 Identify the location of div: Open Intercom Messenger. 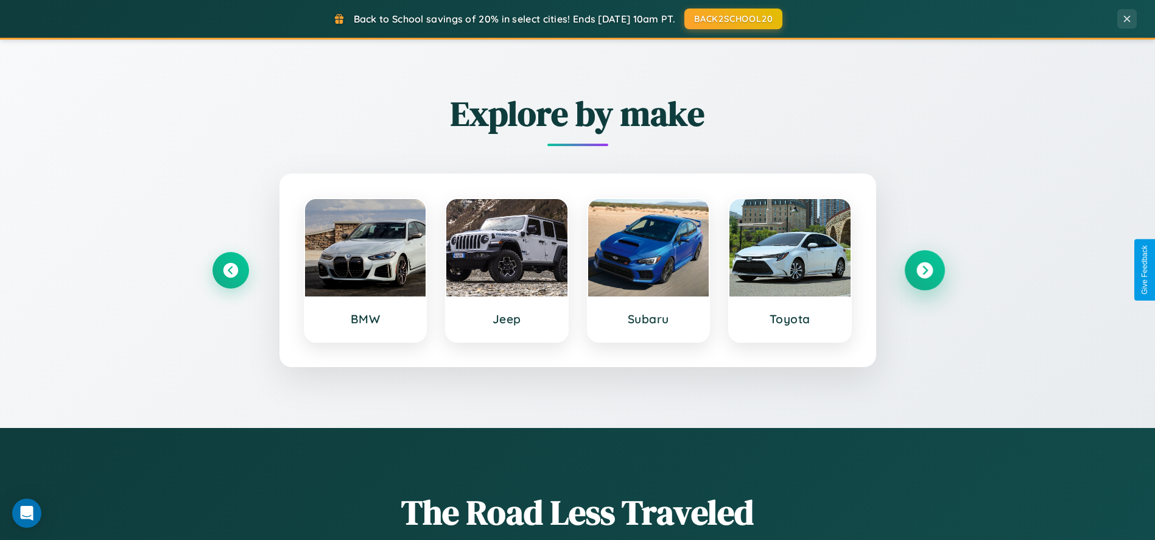
(27, 513).